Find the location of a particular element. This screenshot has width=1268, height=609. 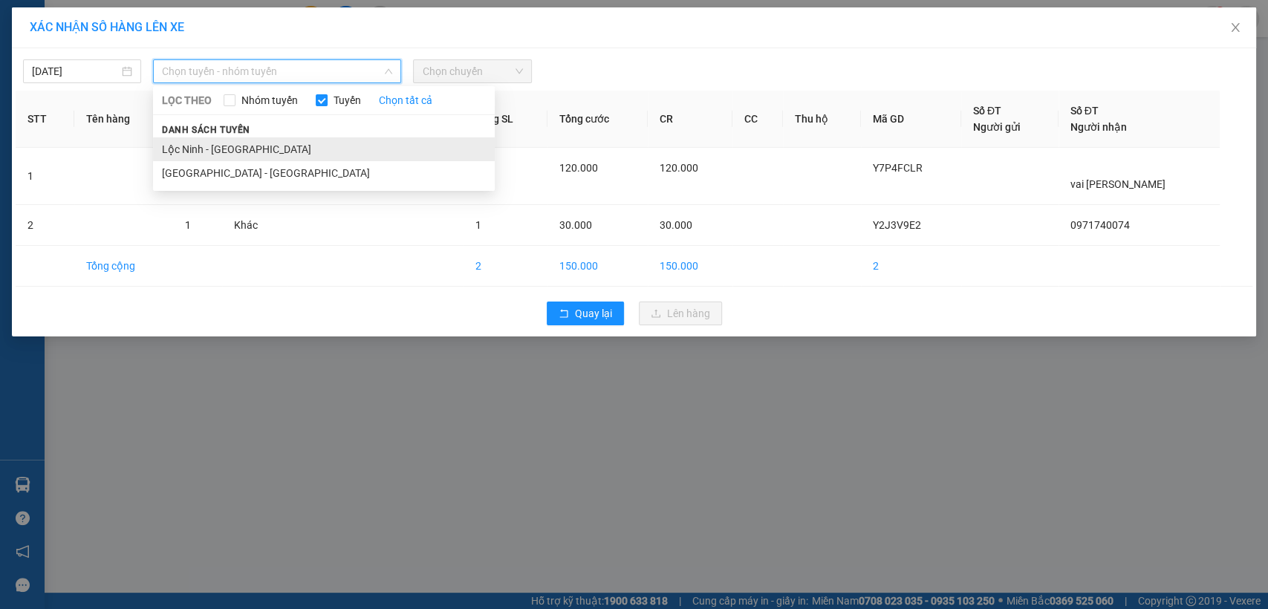

th: Tổng cước is located at coordinates (597, 119).